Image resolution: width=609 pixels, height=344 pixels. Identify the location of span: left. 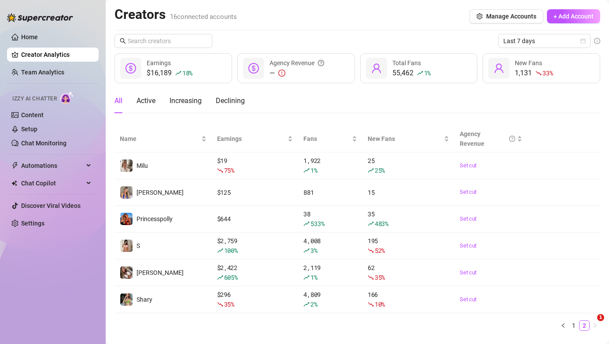
(564, 326).